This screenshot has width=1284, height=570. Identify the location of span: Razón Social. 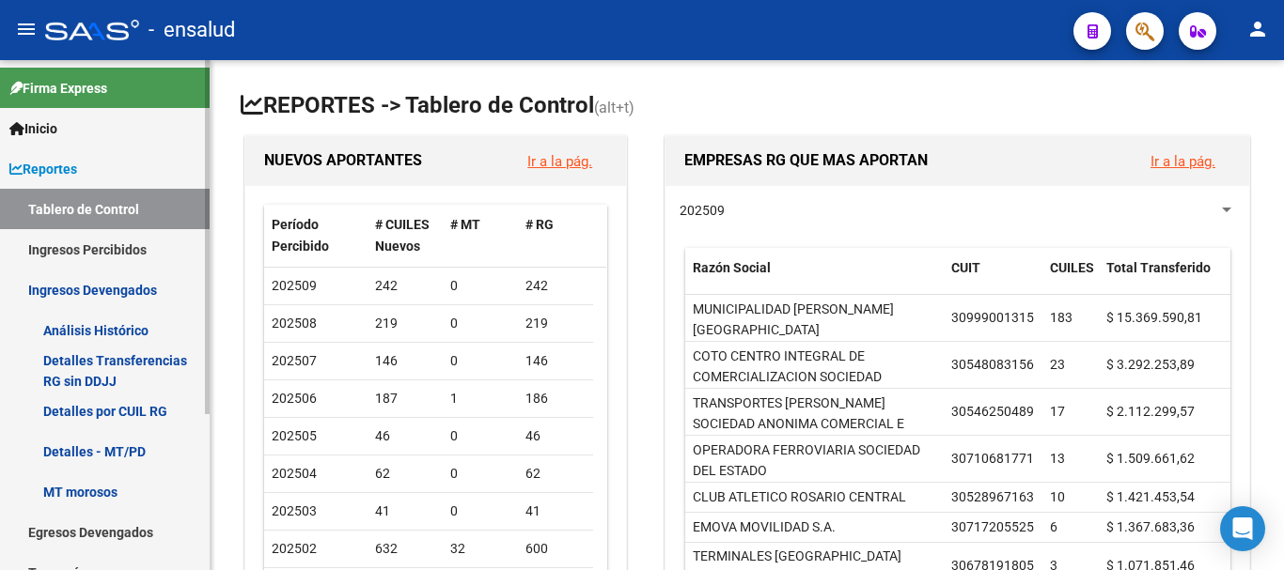
(731, 268).